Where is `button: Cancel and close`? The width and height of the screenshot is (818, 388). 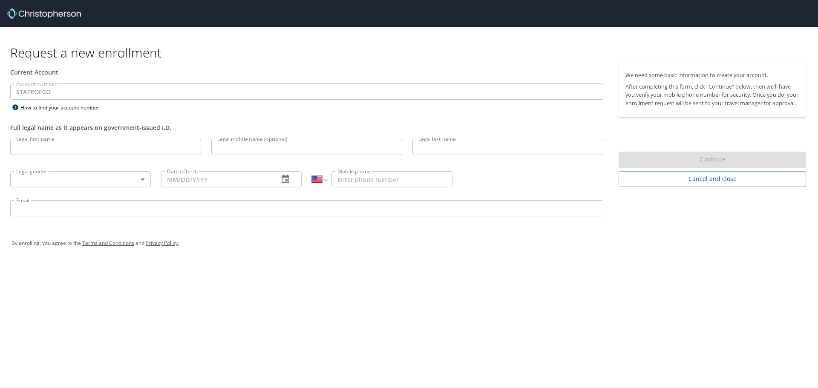 button: Cancel and close is located at coordinates (713, 179).